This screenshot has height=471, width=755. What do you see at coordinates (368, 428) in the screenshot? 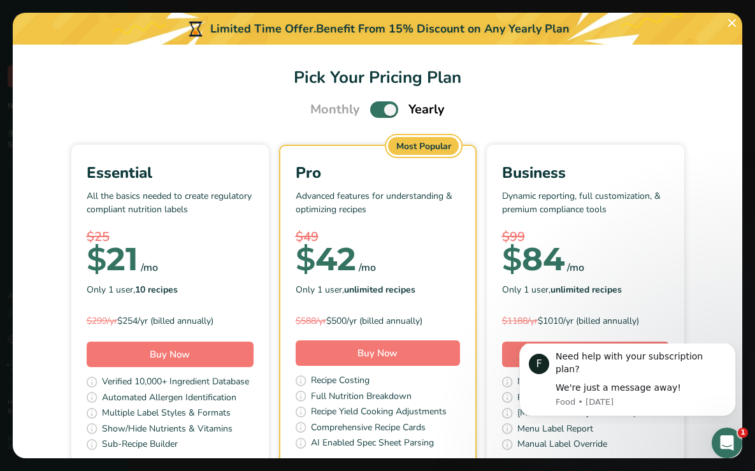
I see `span: Comprehensive Recipe Cards` at bounding box center [368, 428].